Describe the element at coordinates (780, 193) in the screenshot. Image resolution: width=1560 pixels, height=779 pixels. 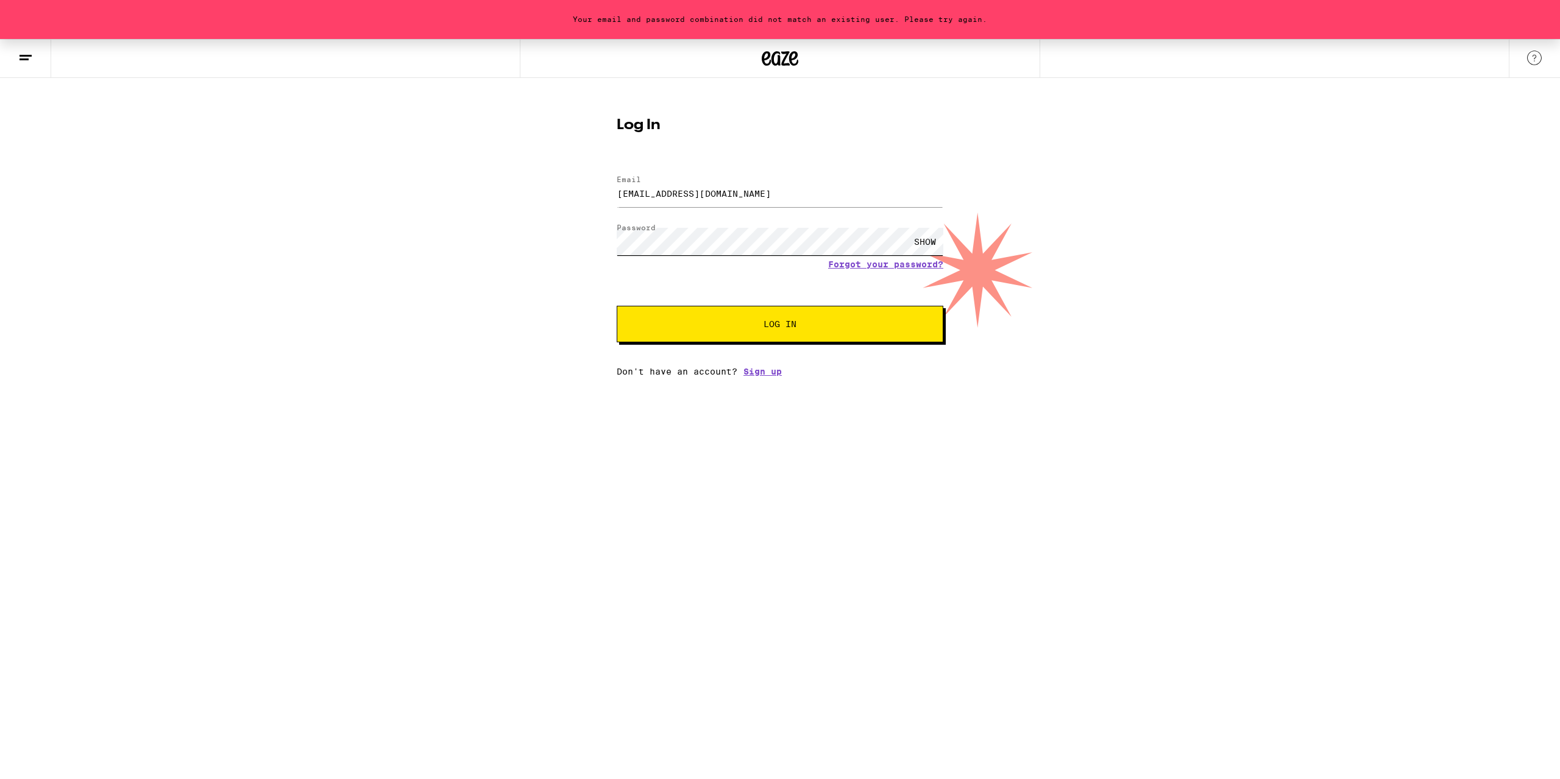
I see `input: Email` at that location.